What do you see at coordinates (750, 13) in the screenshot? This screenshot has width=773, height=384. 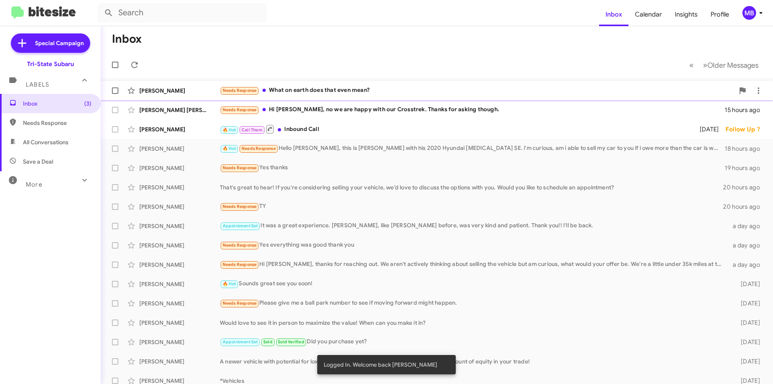 I see `button: MB` at bounding box center [750, 13].